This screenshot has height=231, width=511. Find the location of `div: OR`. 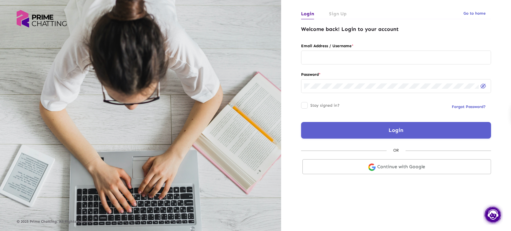

div: OR is located at coordinates (396, 150).